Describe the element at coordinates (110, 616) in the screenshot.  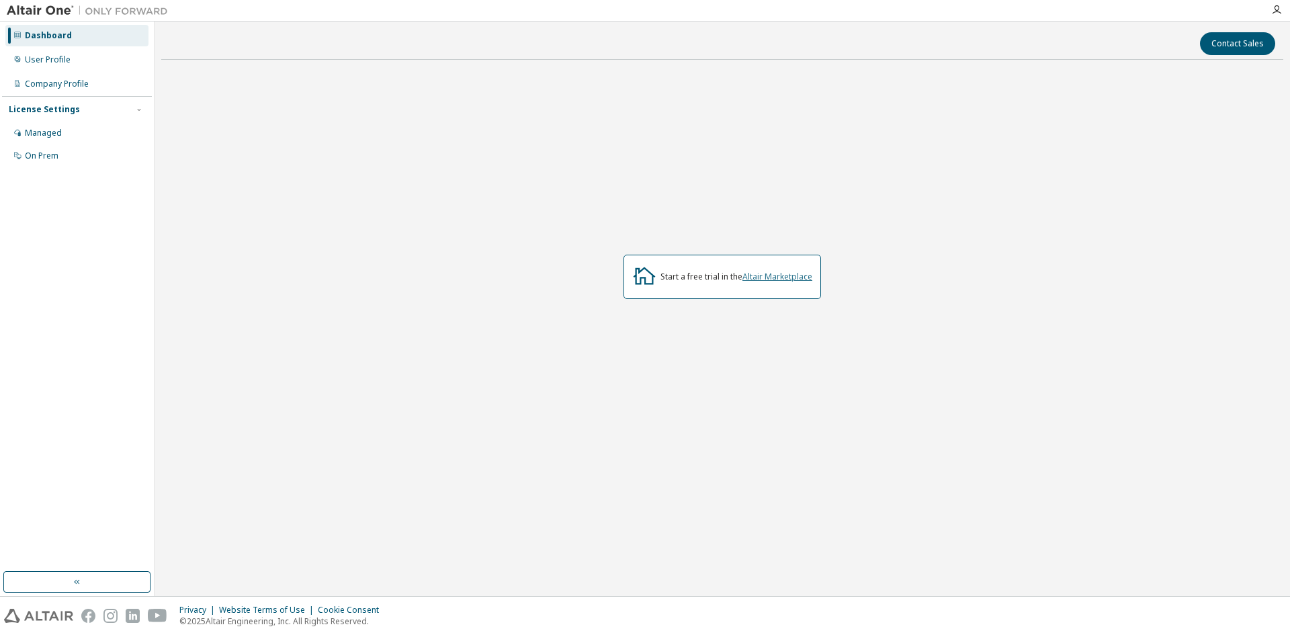
I see `img: instagram.svg` at that location.